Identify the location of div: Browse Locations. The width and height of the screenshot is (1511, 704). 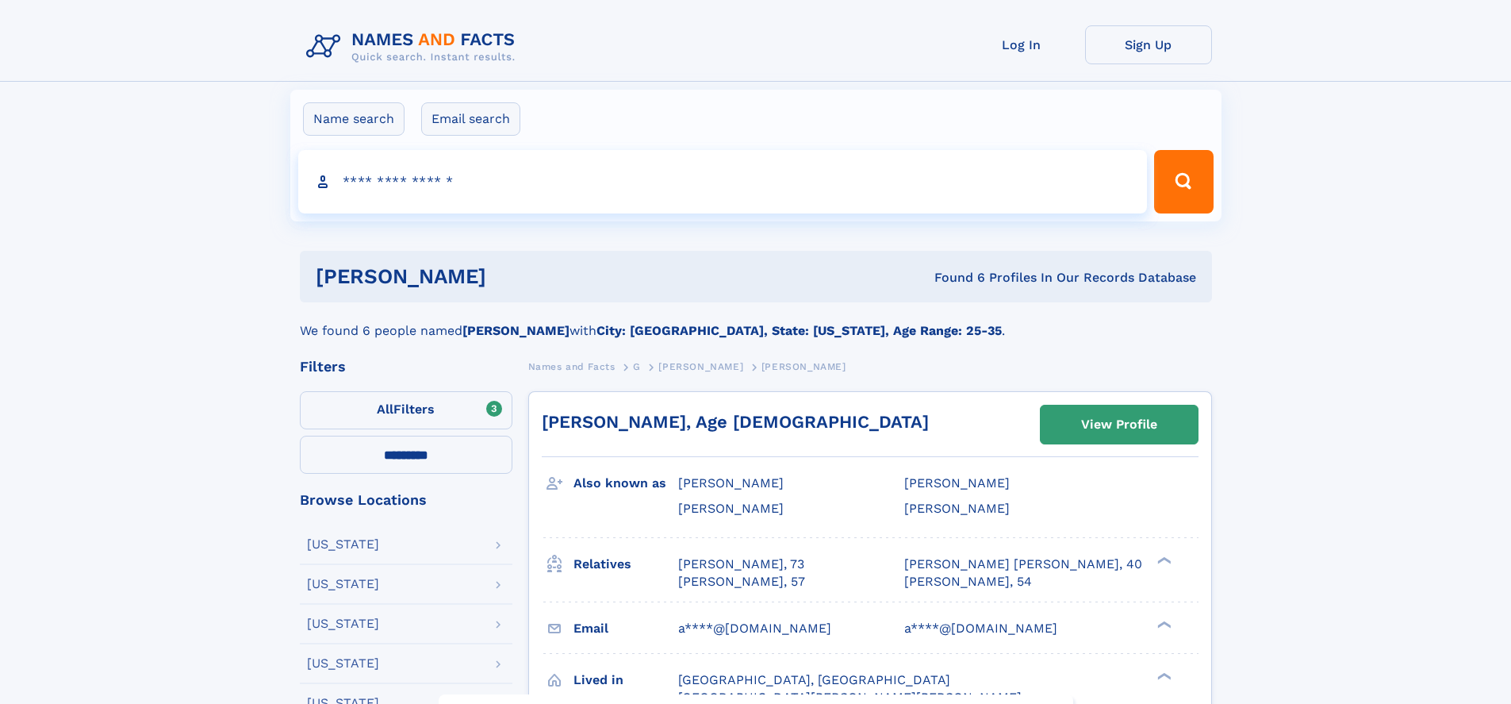
(406, 500).